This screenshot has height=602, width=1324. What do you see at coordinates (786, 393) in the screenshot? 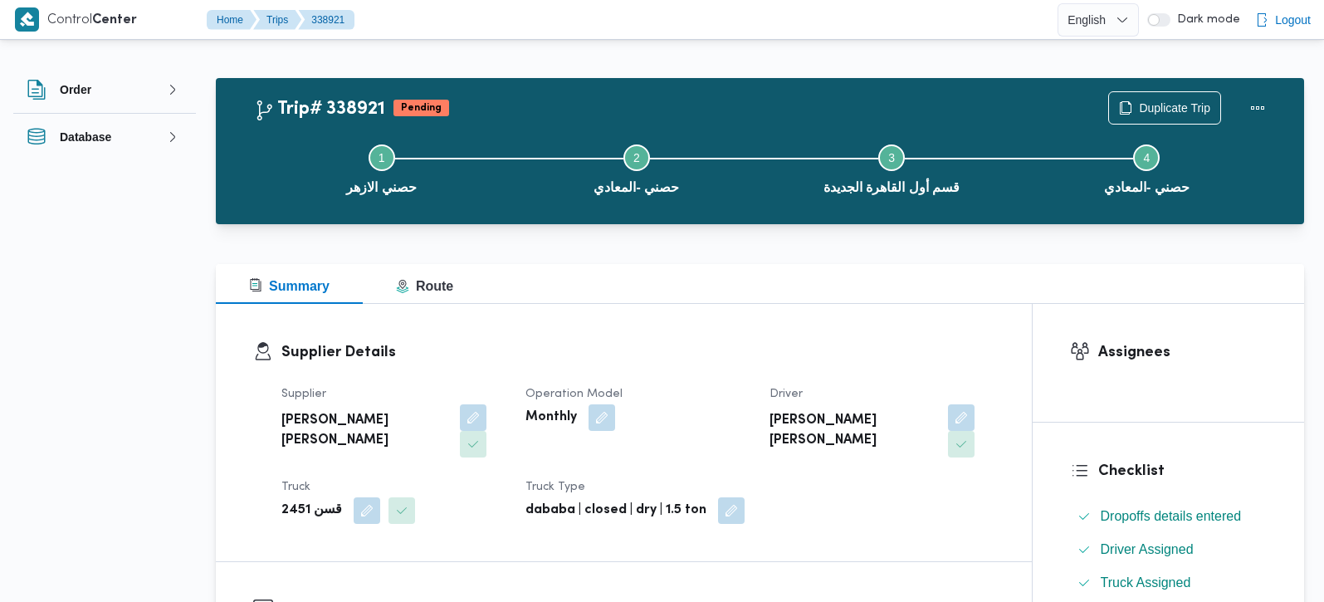
I see `span: Driver` at bounding box center [786, 393].